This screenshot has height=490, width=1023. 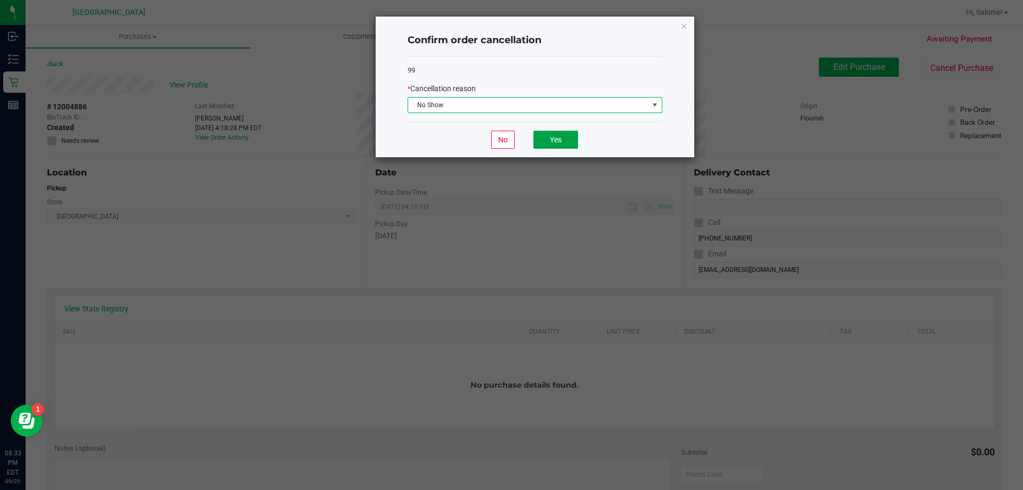 I want to click on button: No, so click(x=503, y=140).